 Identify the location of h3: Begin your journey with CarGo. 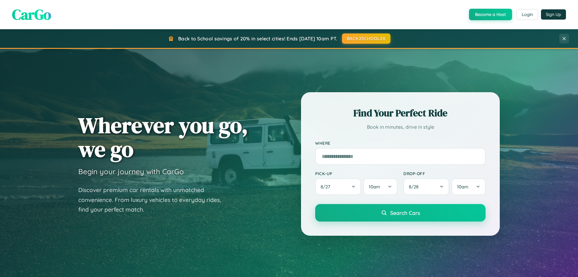
(131, 171).